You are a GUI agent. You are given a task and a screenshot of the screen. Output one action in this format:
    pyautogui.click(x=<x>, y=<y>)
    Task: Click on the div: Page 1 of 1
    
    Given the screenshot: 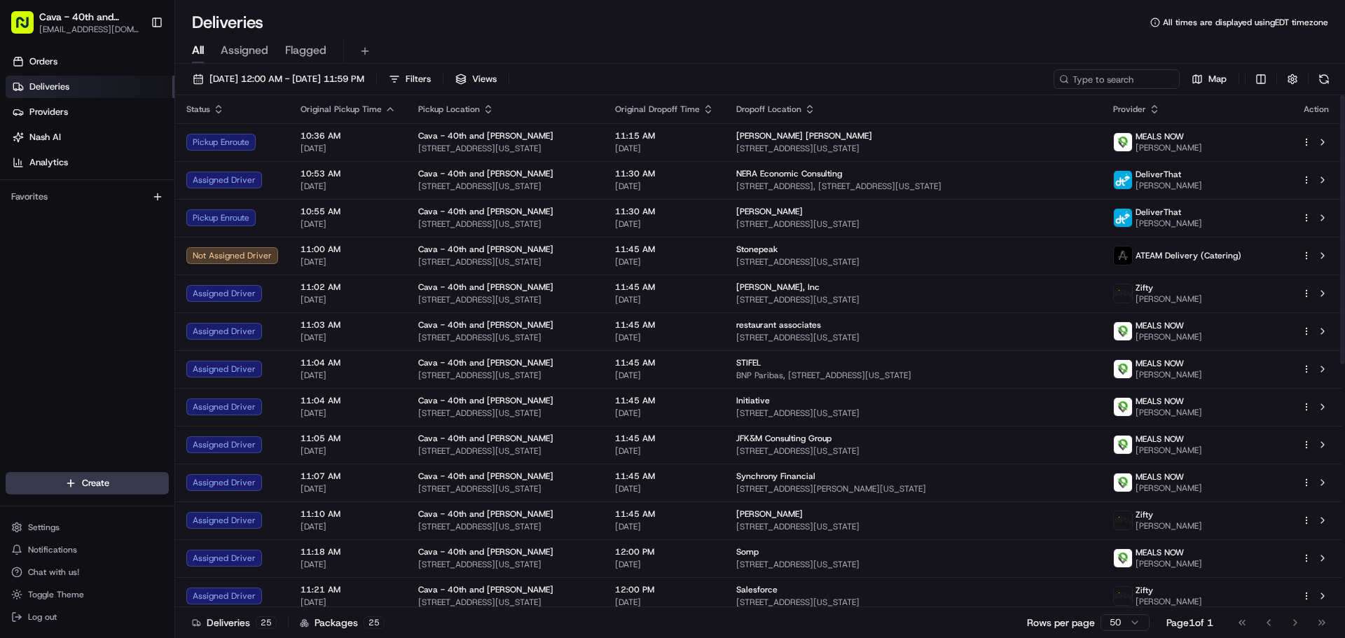 What is the action you would take?
    pyautogui.click(x=1190, y=623)
    